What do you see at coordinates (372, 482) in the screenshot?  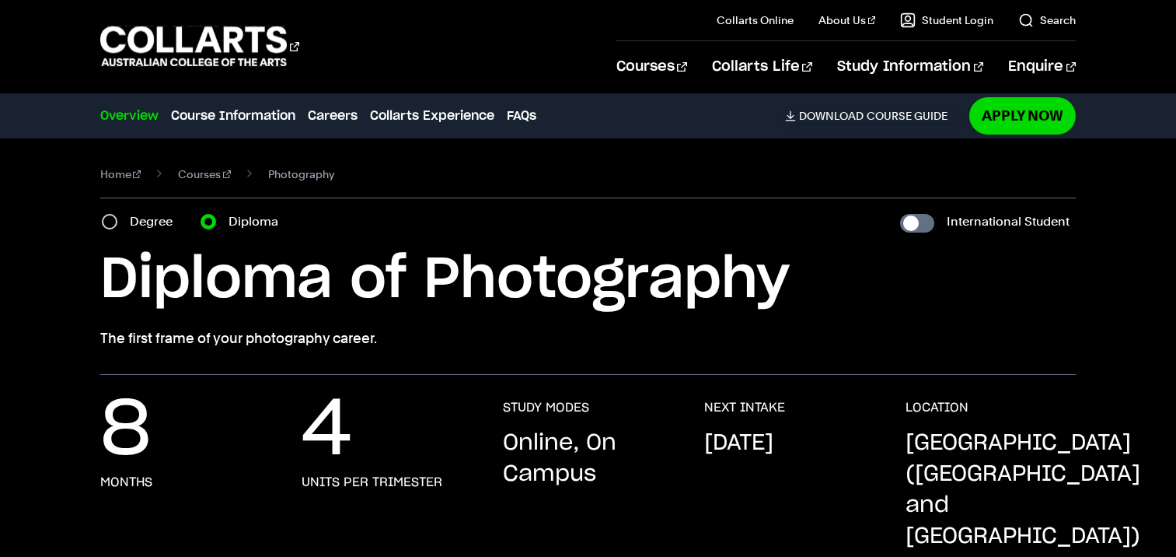 I see `h3: units per trimester` at bounding box center [372, 482].